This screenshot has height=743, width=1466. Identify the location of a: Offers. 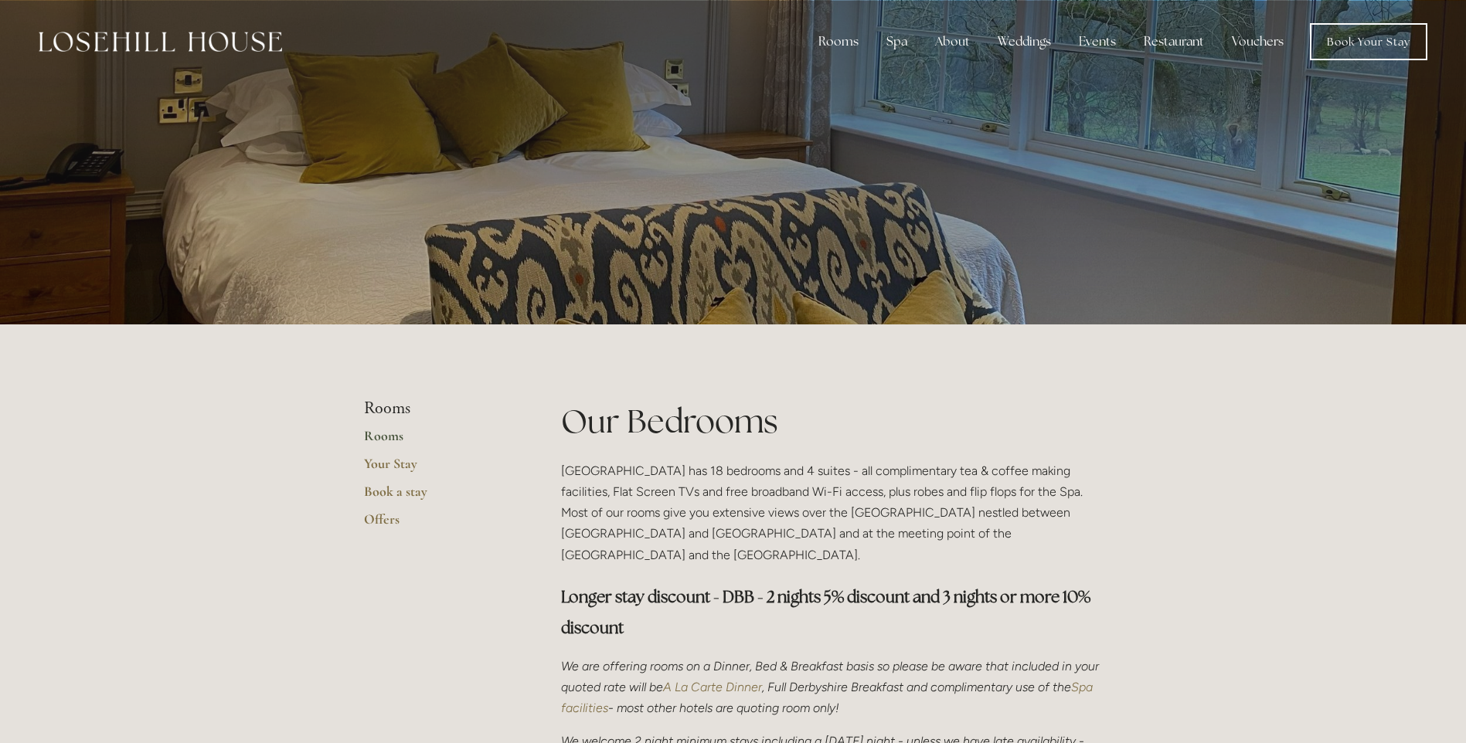
(437, 525).